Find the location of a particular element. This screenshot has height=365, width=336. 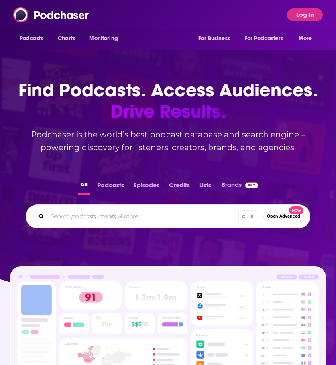

button: Lists is located at coordinates (205, 187).